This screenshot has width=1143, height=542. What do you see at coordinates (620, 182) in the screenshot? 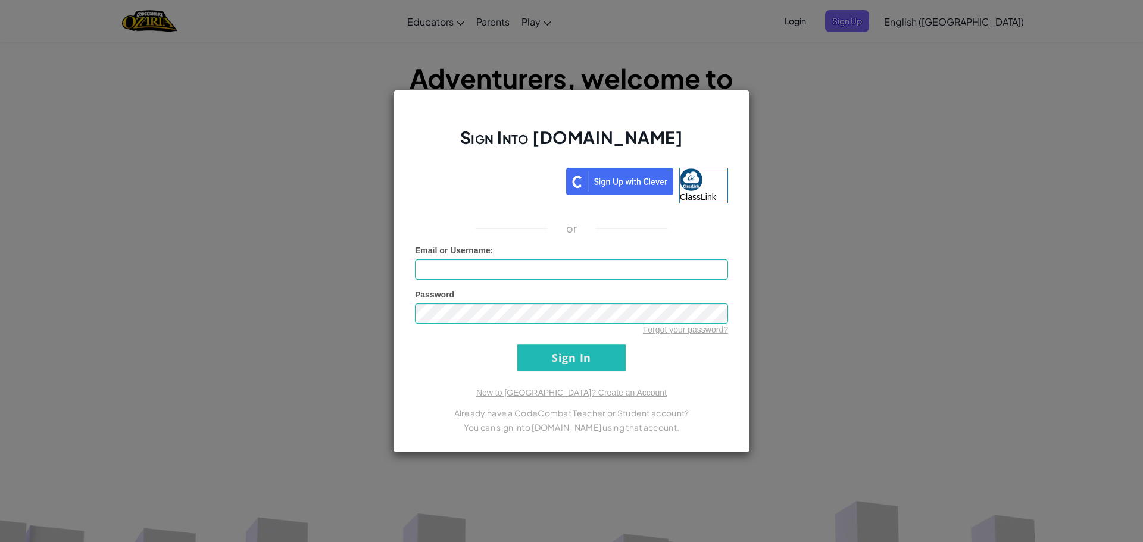
I see `img: clever_sso_button@2x.png` at bounding box center [620, 182].